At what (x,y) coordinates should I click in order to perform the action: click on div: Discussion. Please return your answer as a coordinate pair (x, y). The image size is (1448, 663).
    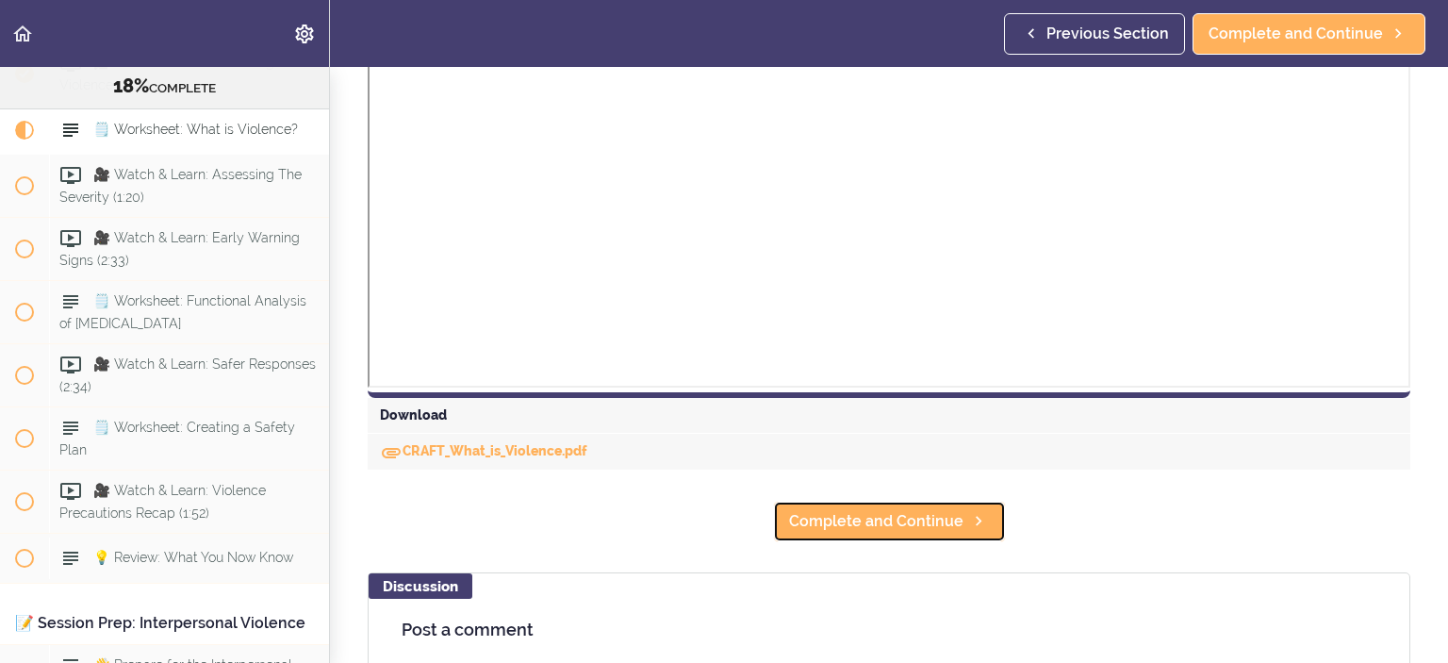
    Looking at the image, I should click on (420, 585).